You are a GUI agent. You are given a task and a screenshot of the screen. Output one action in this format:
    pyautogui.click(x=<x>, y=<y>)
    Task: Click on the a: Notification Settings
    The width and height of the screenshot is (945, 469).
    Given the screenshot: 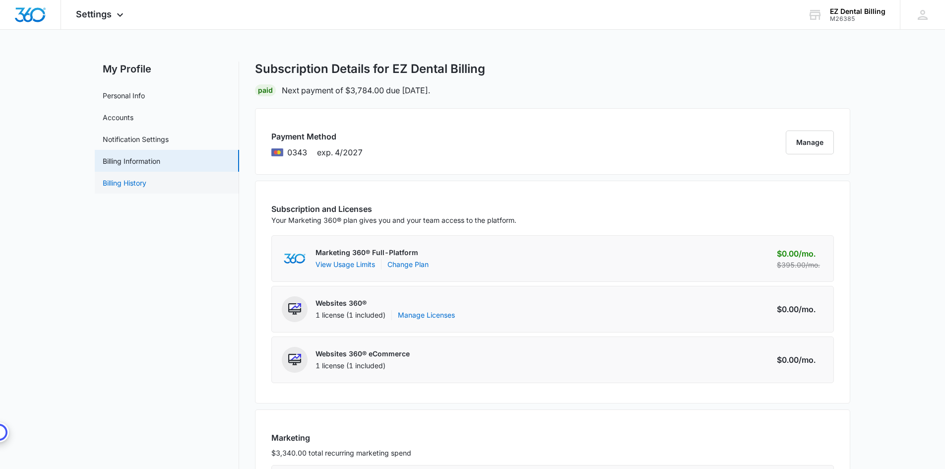 What is the action you would take?
    pyautogui.click(x=135, y=139)
    